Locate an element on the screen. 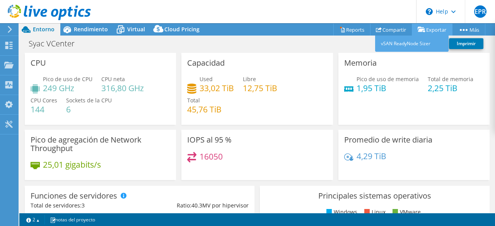 The image size is (495, 226). h4: 33,02 TiB is located at coordinates (216, 88).